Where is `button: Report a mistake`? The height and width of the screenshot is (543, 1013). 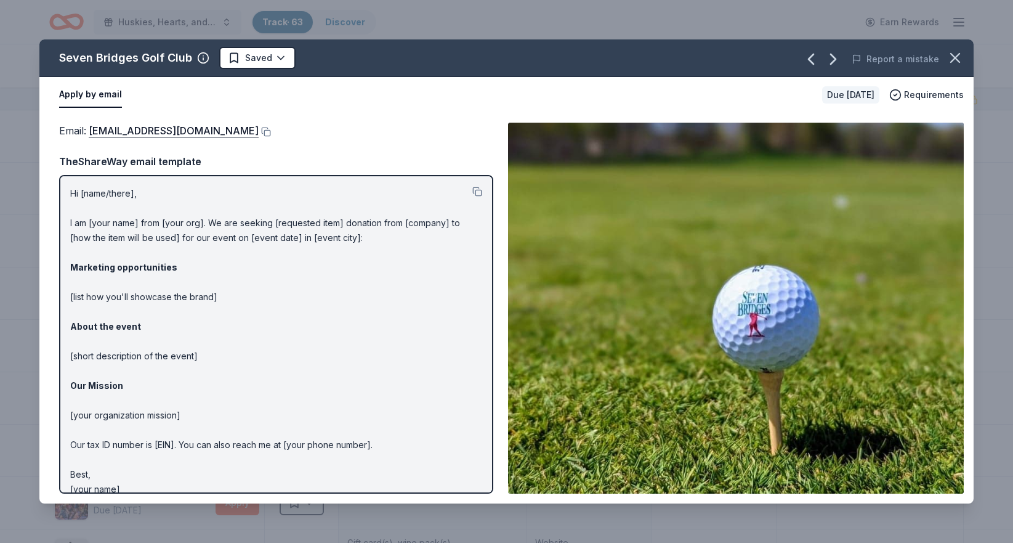
button: Report a mistake is located at coordinates (896, 59).